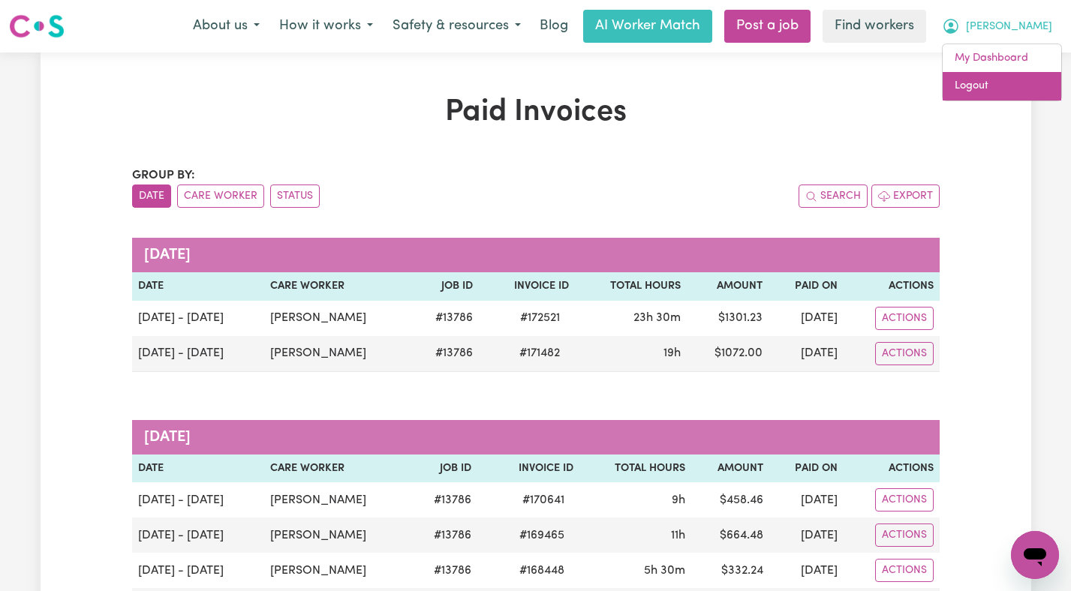 This screenshot has width=1071, height=591. What do you see at coordinates (833, 196) in the screenshot?
I see `button: Search` at bounding box center [833, 196].